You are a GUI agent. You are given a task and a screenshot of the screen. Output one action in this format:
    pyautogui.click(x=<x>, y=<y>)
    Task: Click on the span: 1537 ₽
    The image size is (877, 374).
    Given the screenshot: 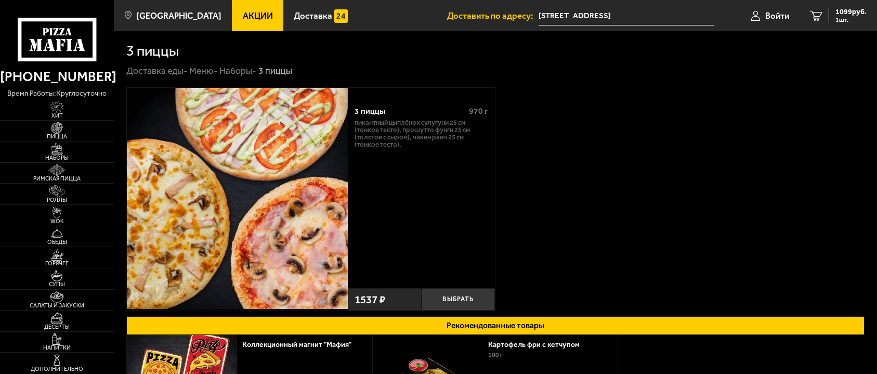 What is the action you would take?
    pyautogui.click(x=370, y=299)
    